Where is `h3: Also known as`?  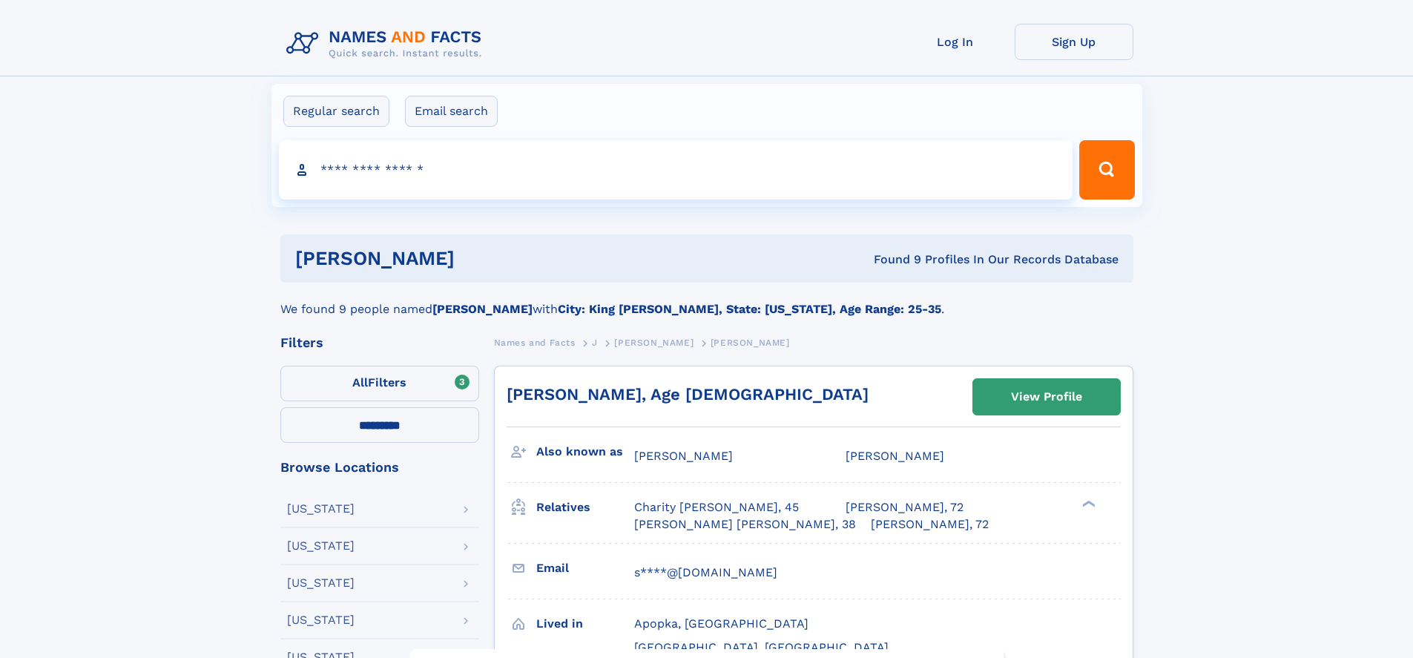
h3: Also known as is located at coordinates (585, 452).